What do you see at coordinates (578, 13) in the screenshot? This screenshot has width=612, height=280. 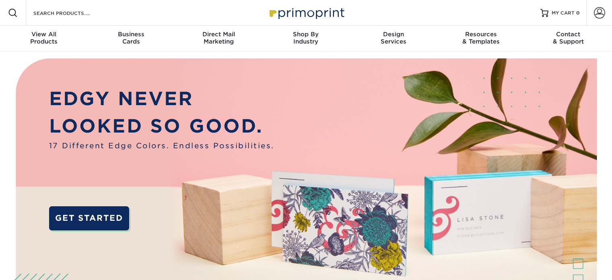 I see `span: 0` at bounding box center [578, 13].